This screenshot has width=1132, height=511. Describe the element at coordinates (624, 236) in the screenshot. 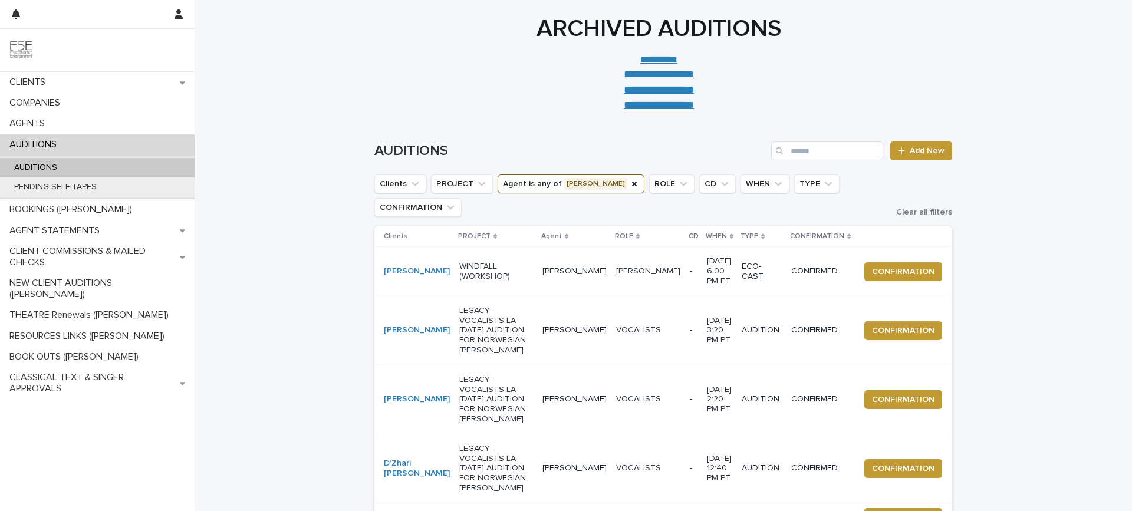

I see `p: ROLE` at that location.